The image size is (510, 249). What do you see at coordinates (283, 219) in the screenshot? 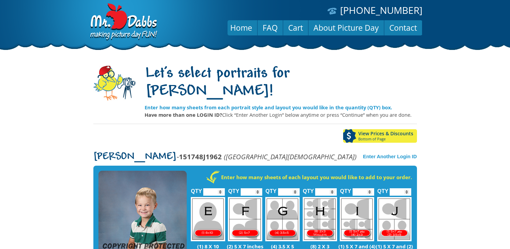
I see `img: G` at bounding box center [283, 219].